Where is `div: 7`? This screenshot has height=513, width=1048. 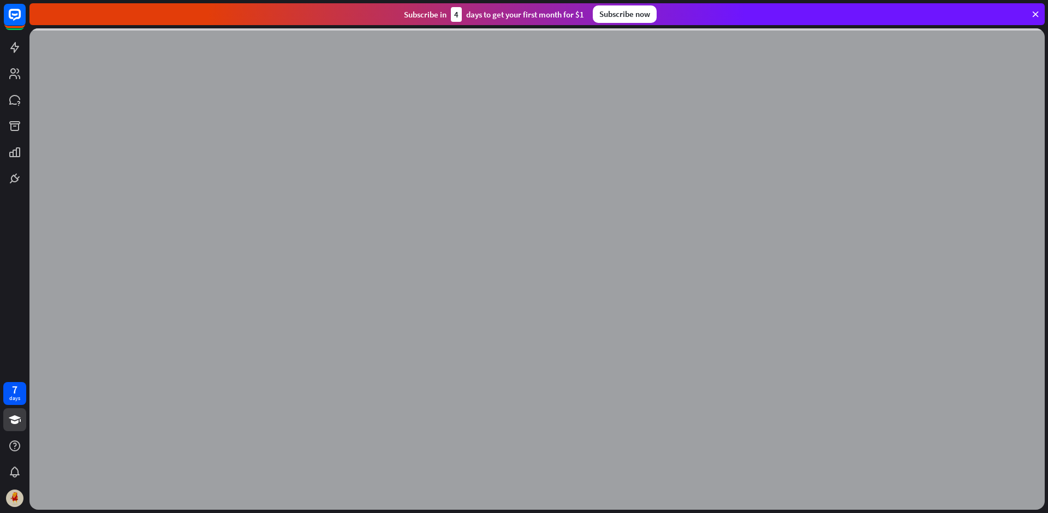 div: 7 is located at coordinates (15, 390).